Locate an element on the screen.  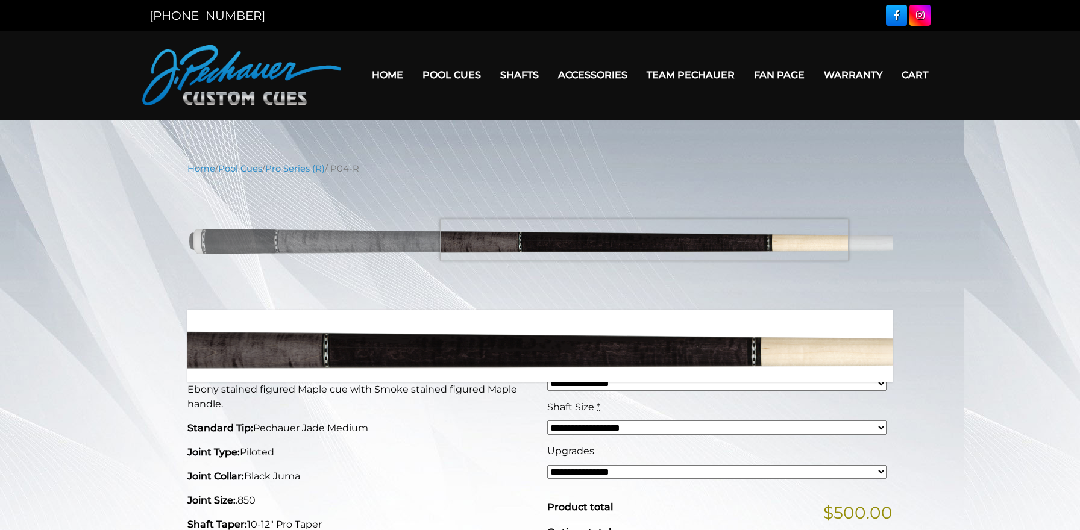
img: Pechauer Custom Cues is located at coordinates (242, 75).